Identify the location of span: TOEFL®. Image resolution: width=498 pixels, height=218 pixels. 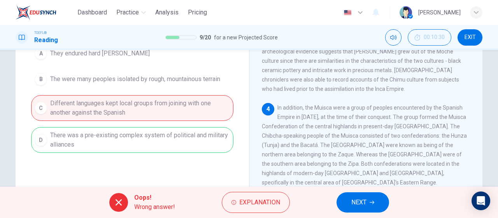
(40, 33).